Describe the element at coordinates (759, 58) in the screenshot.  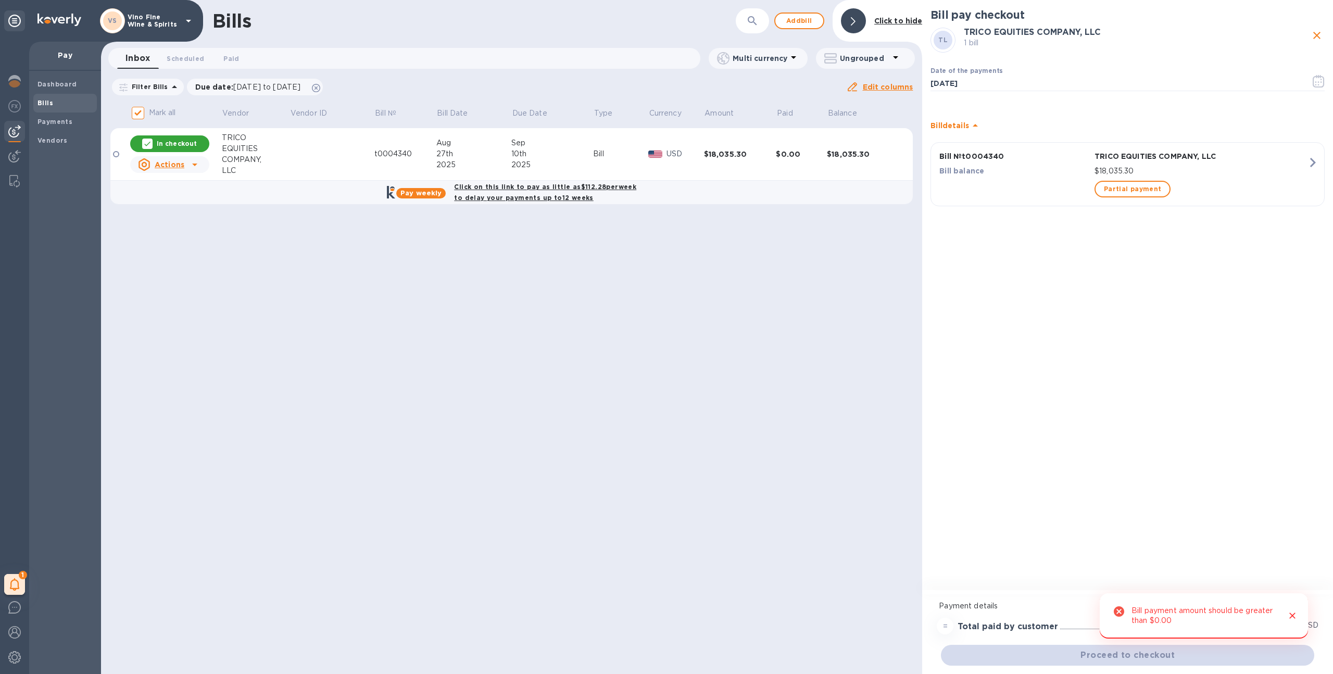
I see `p: Multi currency` at that location.